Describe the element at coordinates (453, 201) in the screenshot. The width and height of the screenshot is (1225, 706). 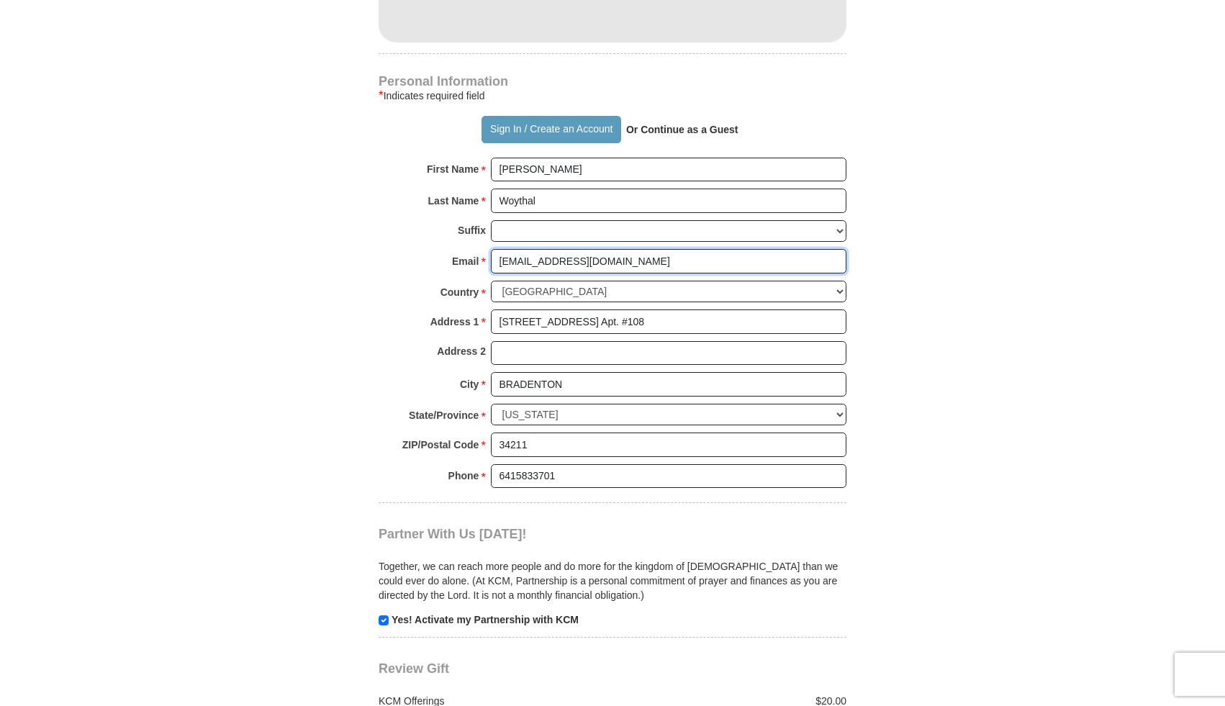
I see `strong: Last Name` at that location.